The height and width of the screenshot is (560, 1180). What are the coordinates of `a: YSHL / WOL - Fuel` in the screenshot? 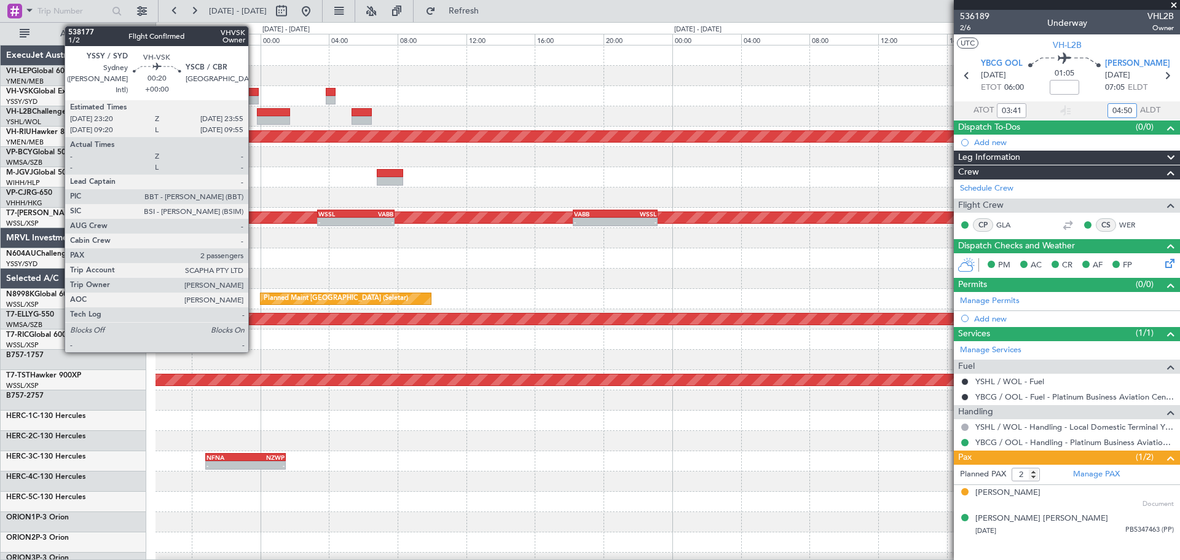 It's located at (1009, 381).